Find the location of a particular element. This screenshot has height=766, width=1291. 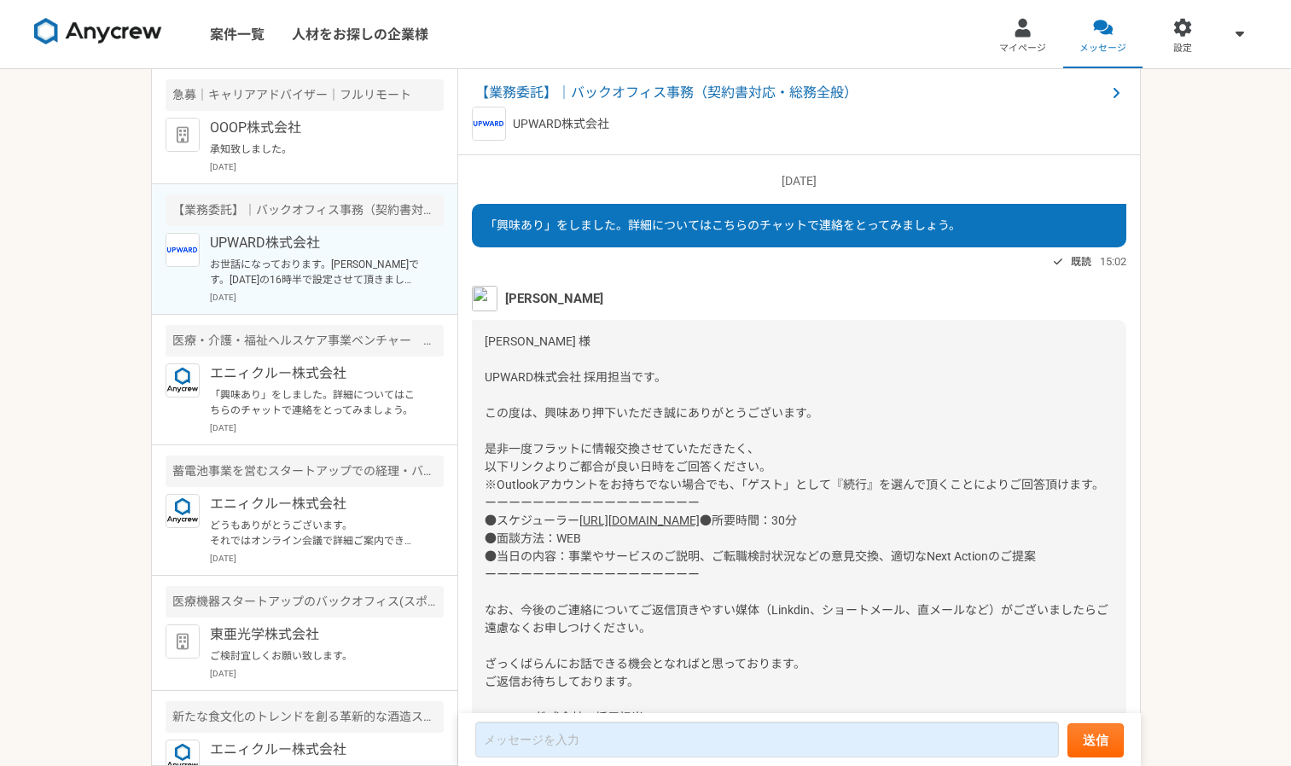

span: 「興味あり」をしました。詳細についてはこちらのチャットで連絡をとってみましょう。 is located at coordinates (723, 225).